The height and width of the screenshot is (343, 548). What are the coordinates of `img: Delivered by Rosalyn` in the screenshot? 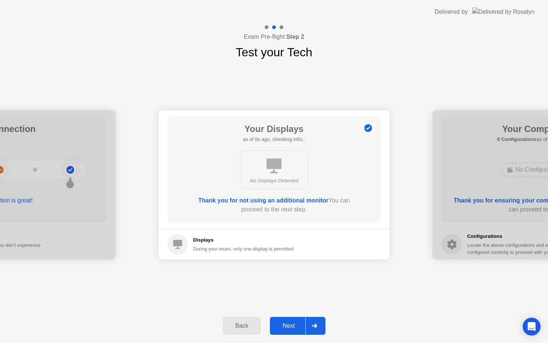 It's located at (503, 12).